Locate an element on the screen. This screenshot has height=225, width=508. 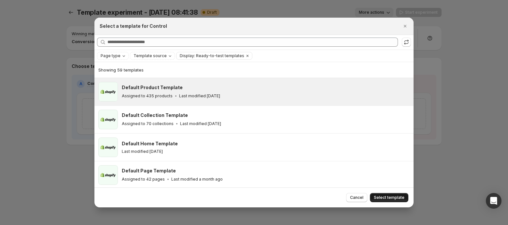
span: Template source is located at coordinates (150, 56).